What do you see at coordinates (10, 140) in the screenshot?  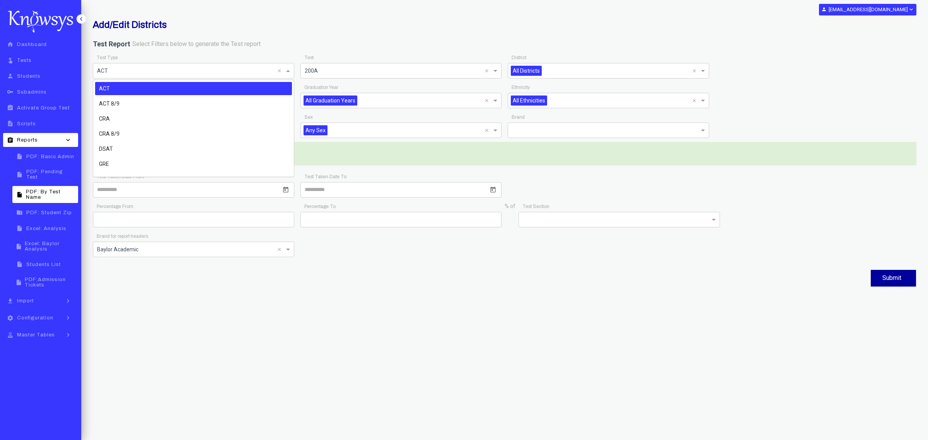 I see `i: assignment` at bounding box center [10, 140].